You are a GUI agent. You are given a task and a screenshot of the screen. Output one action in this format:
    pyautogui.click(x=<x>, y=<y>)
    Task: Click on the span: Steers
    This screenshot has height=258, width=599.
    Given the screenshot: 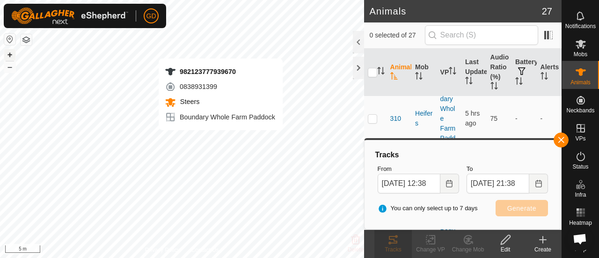 What is the action you would take?
    pyautogui.click(x=189, y=102)
    